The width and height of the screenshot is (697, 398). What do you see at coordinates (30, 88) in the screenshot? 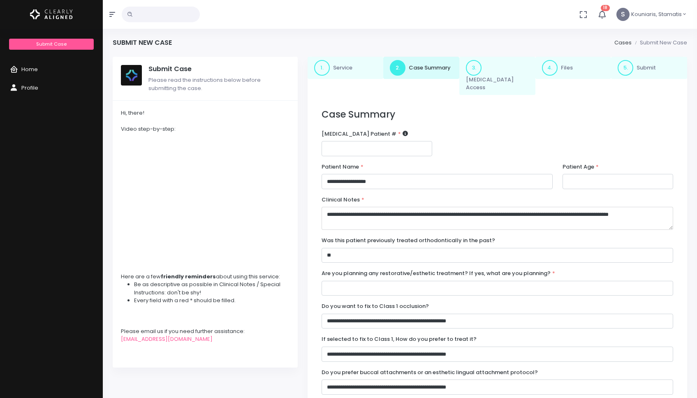
I see `span: Profile` at bounding box center [30, 88].